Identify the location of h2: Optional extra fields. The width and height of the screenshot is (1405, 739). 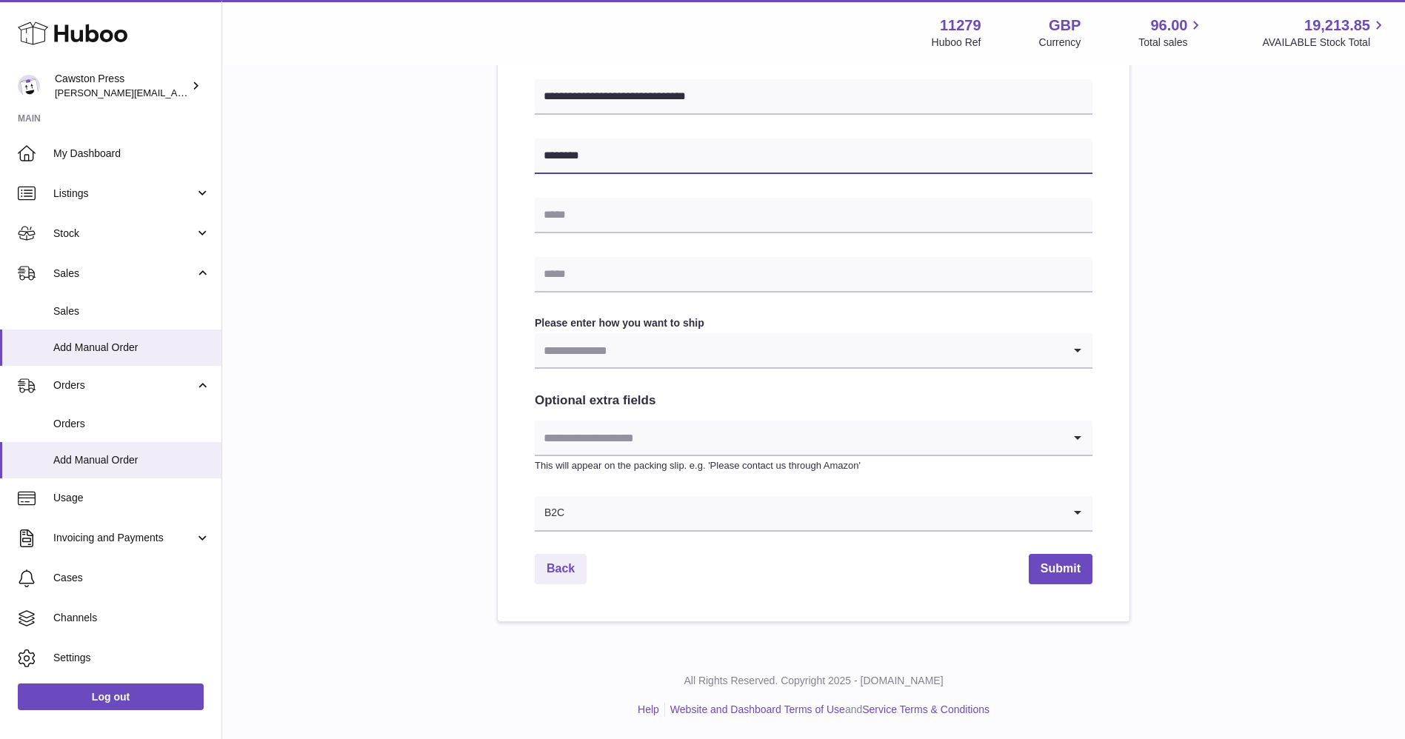
(813, 401).